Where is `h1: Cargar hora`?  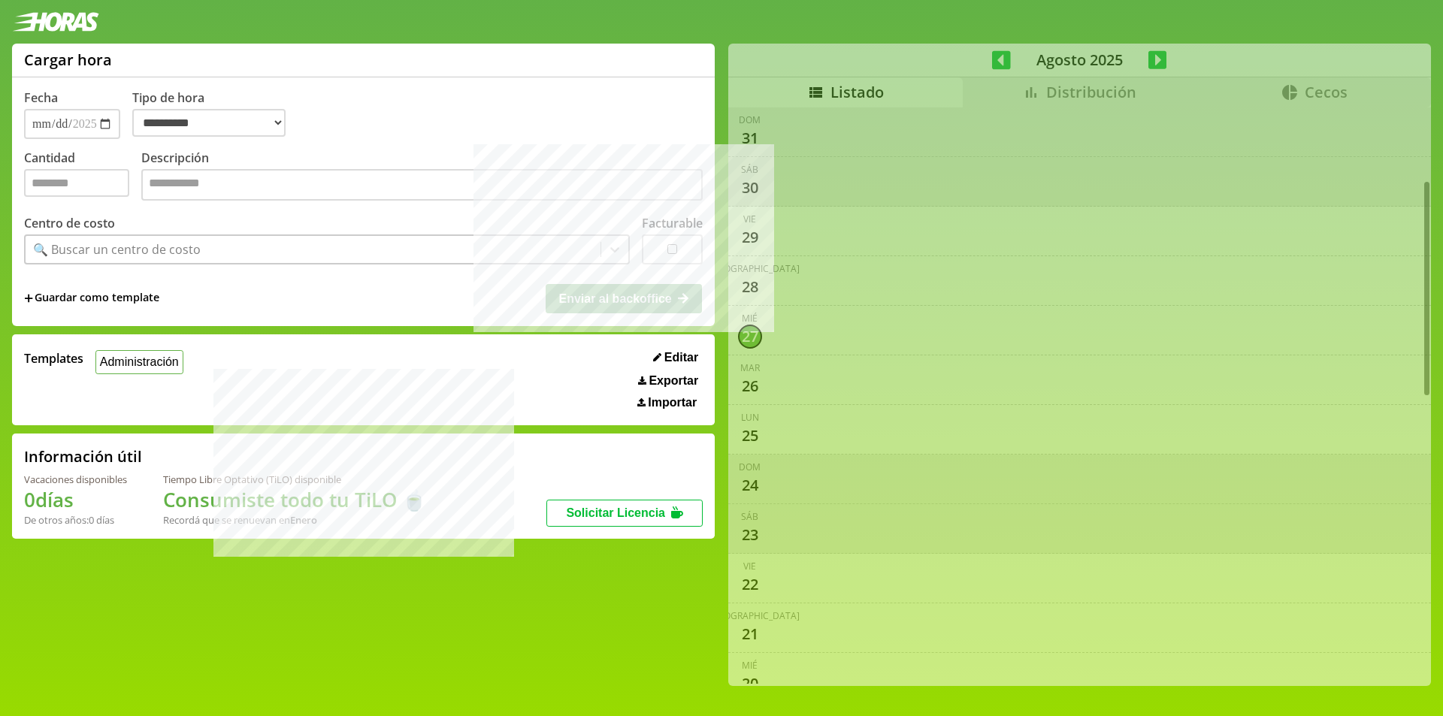 h1: Cargar hora is located at coordinates (68, 59).